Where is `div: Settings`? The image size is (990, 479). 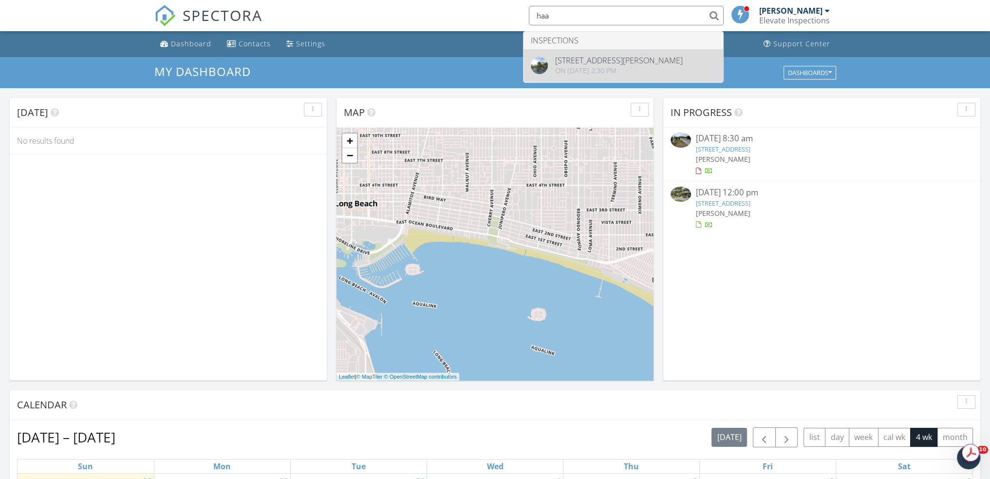
div: Settings is located at coordinates (311, 43).